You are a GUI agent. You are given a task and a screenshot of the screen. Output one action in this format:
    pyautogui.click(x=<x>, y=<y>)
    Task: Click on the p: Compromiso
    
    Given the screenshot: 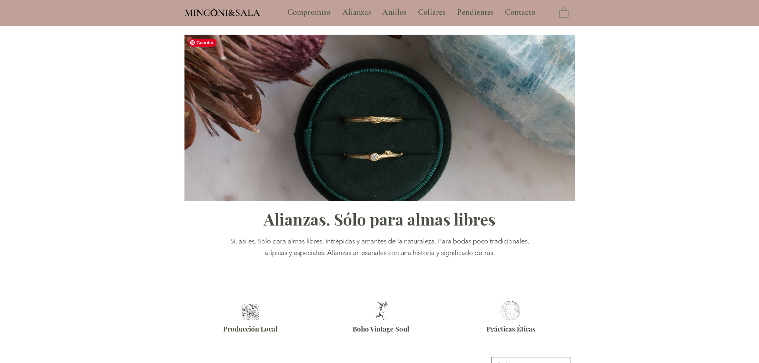 What is the action you would take?
    pyautogui.click(x=309, y=12)
    